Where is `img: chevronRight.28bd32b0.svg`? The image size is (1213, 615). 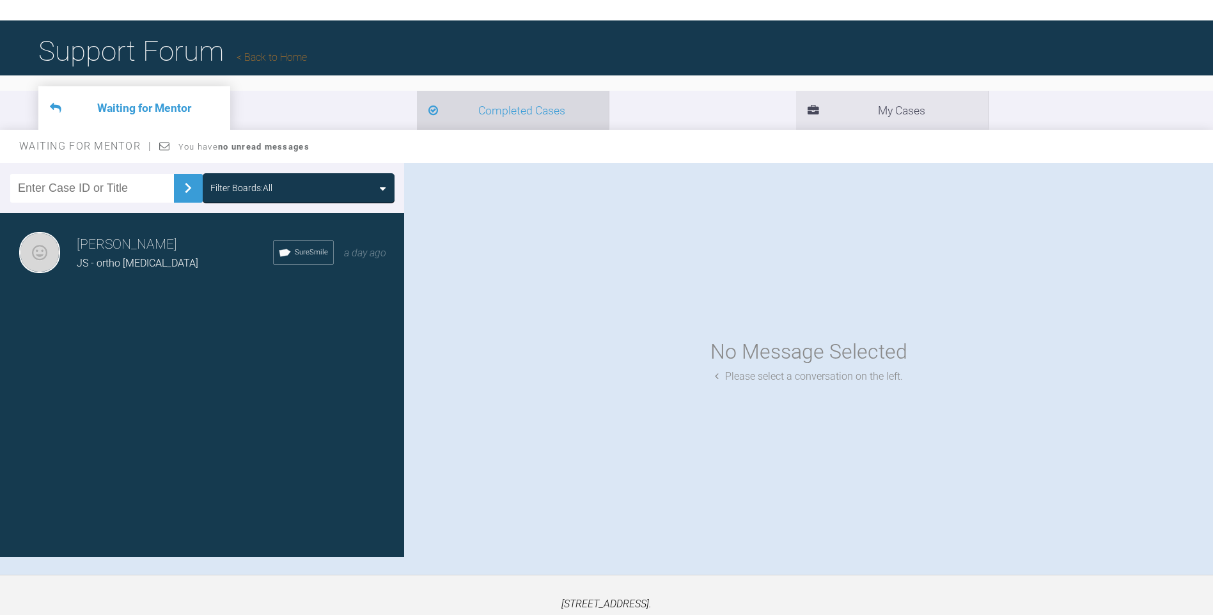
img: chevronRight.28bd32b0.svg is located at coordinates (188, 188).